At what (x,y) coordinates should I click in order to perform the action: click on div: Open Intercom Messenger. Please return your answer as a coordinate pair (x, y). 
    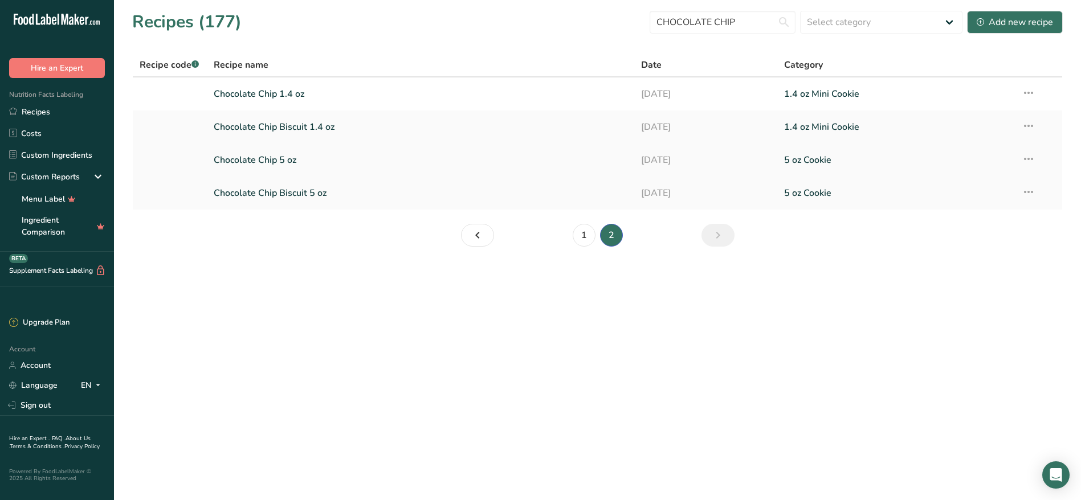
    Looking at the image, I should click on (1055, 475).